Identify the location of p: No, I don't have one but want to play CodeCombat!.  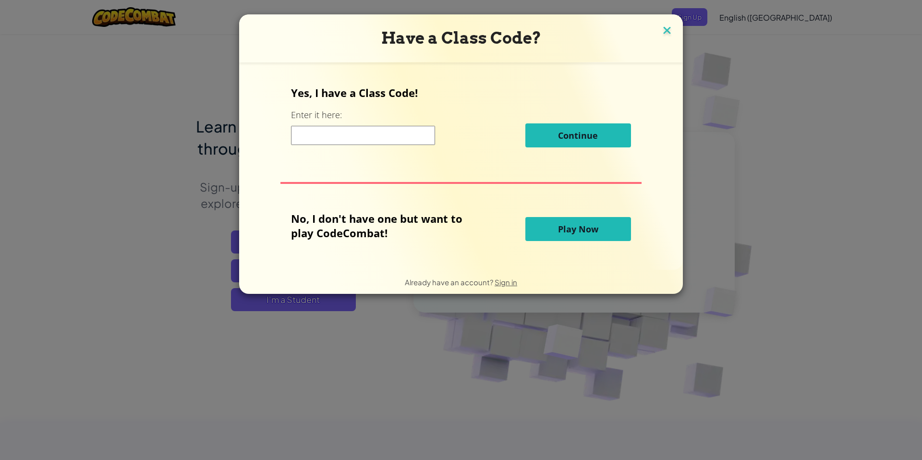
(384, 226).